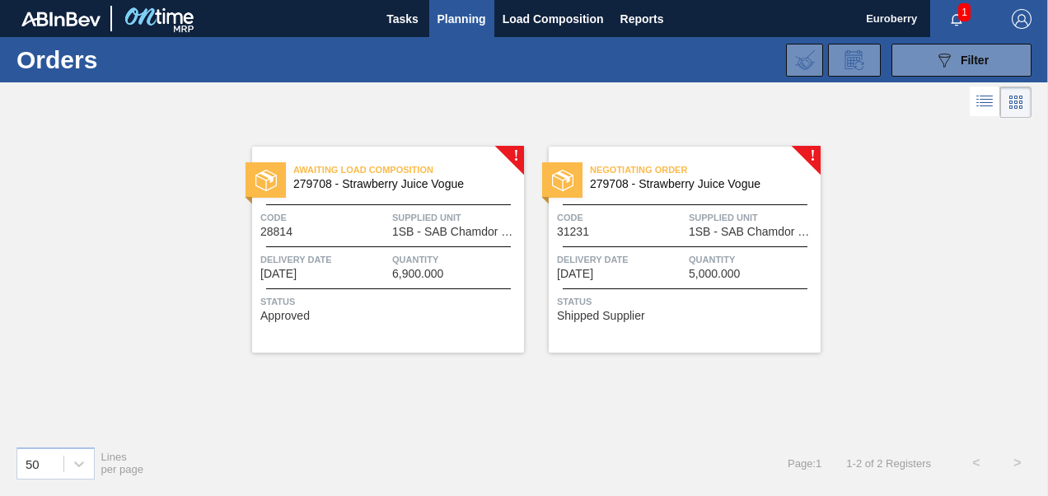  What do you see at coordinates (61, 19) in the screenshot?
I see `img: TNhmsLtSVTkK8tSr43FrP2fwEKptu5GPRR3wAAAABJRU5ErkJggg==` at bounding box center [61, 19].